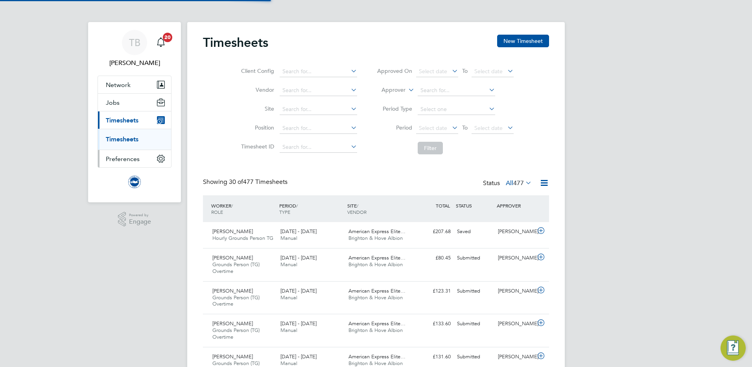 The image size is (752, 367). I want to click on label: Approver, so click(388, 90).